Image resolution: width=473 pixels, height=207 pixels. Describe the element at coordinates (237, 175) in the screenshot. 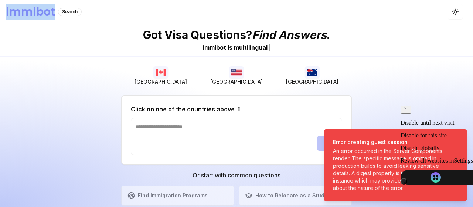

I see `h3: Or start with common questions` at that location.